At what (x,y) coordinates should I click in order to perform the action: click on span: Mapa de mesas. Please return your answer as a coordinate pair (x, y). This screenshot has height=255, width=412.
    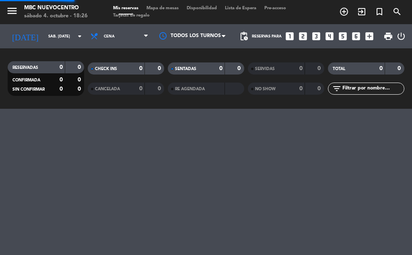
    Looking at the image, I should click on (163, 8).